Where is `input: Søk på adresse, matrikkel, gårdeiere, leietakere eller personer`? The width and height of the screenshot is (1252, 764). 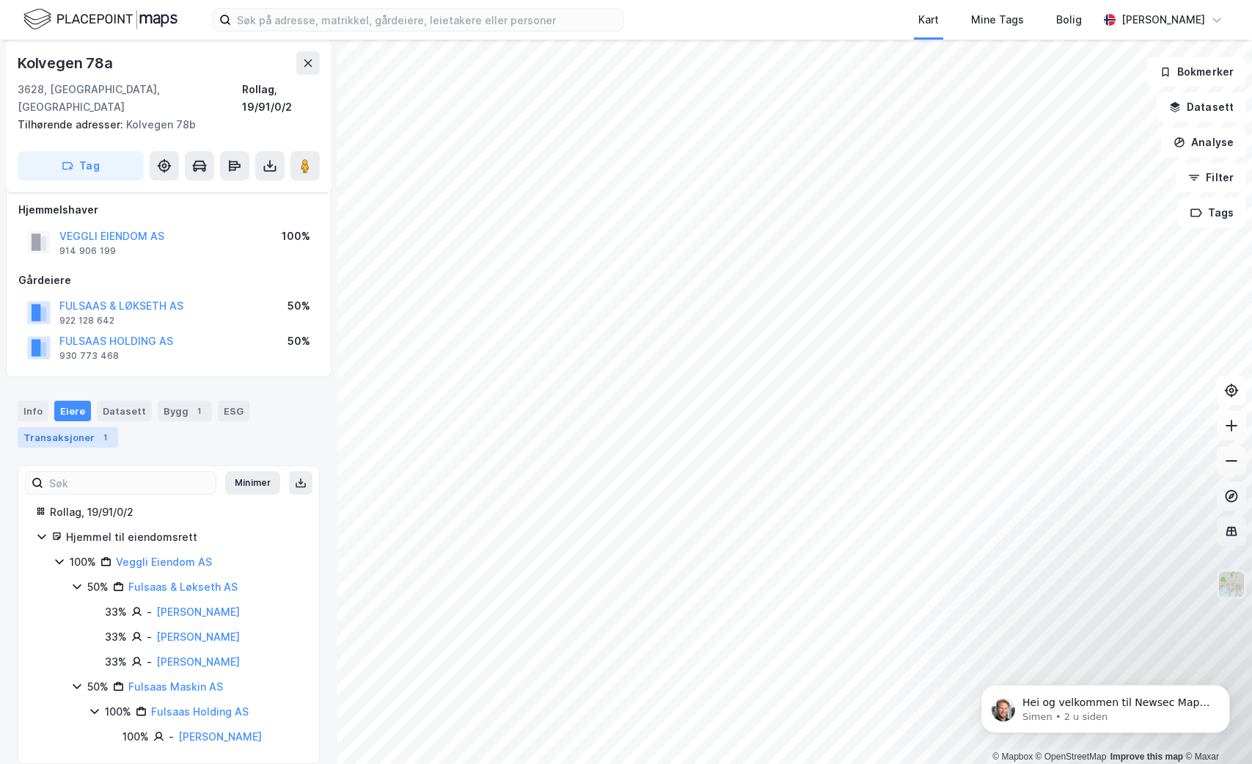
input: Søk på adresse, matrikkel, gårdeiere, leietakere eller personer is located at coordinates (427, 20).